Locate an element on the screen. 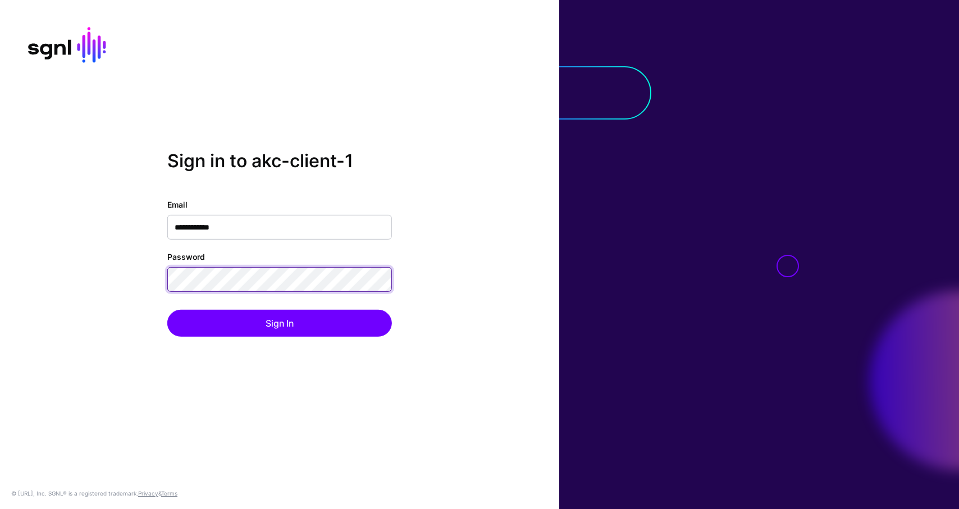  h2: Sign in to akc-client-1 is located at coordinates (280, 161).